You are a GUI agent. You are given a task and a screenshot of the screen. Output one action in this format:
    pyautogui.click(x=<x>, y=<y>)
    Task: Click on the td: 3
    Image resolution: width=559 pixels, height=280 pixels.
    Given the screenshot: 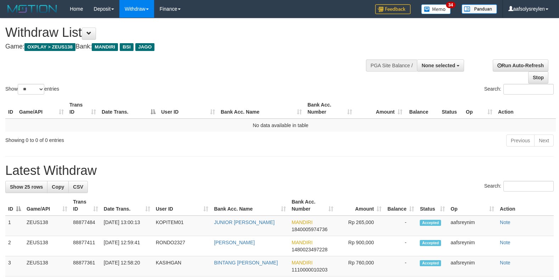 What is the action you would take?
    pyautogui.click(x=15, y=267)
    